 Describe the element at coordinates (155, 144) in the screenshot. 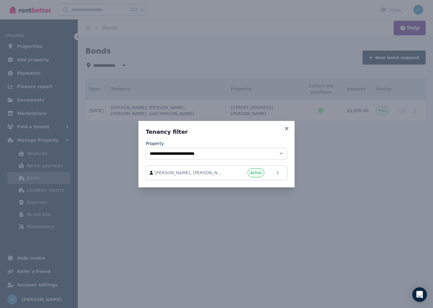

I see `label: Property` at that location.